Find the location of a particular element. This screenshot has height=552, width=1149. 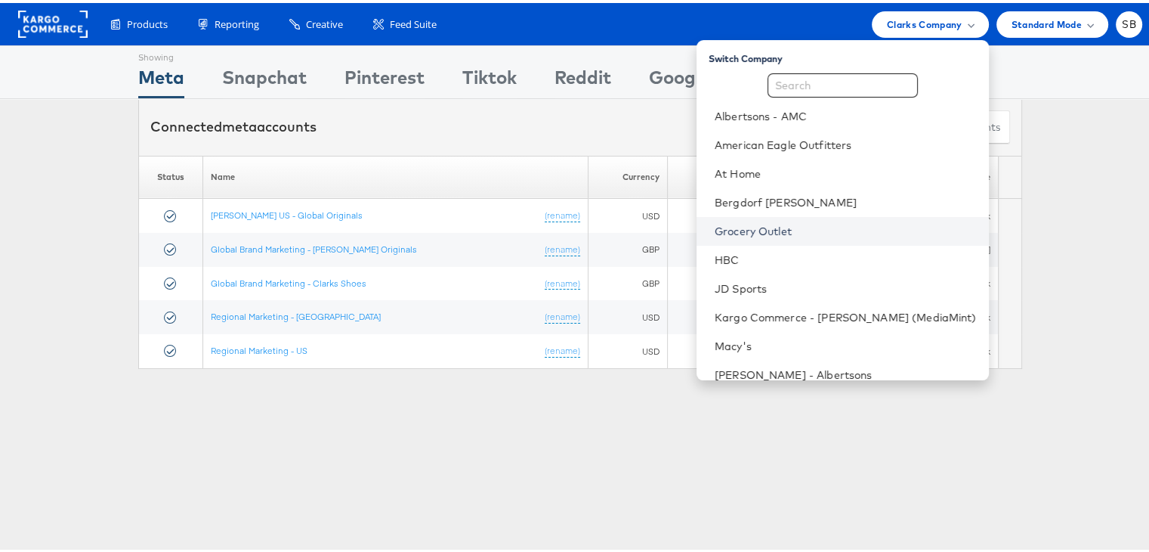

th: Name is located at coordinates (396, 174).